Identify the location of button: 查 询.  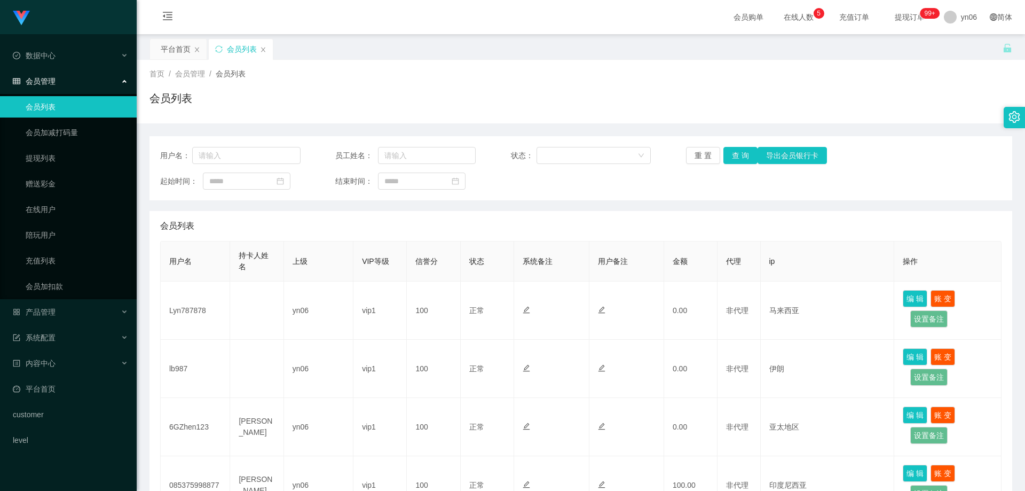
(741, 155).